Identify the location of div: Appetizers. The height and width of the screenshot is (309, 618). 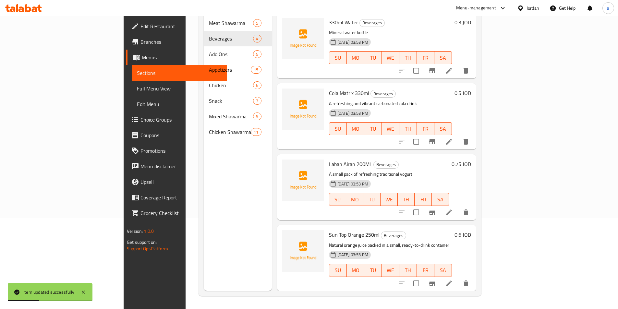
(230, 70).